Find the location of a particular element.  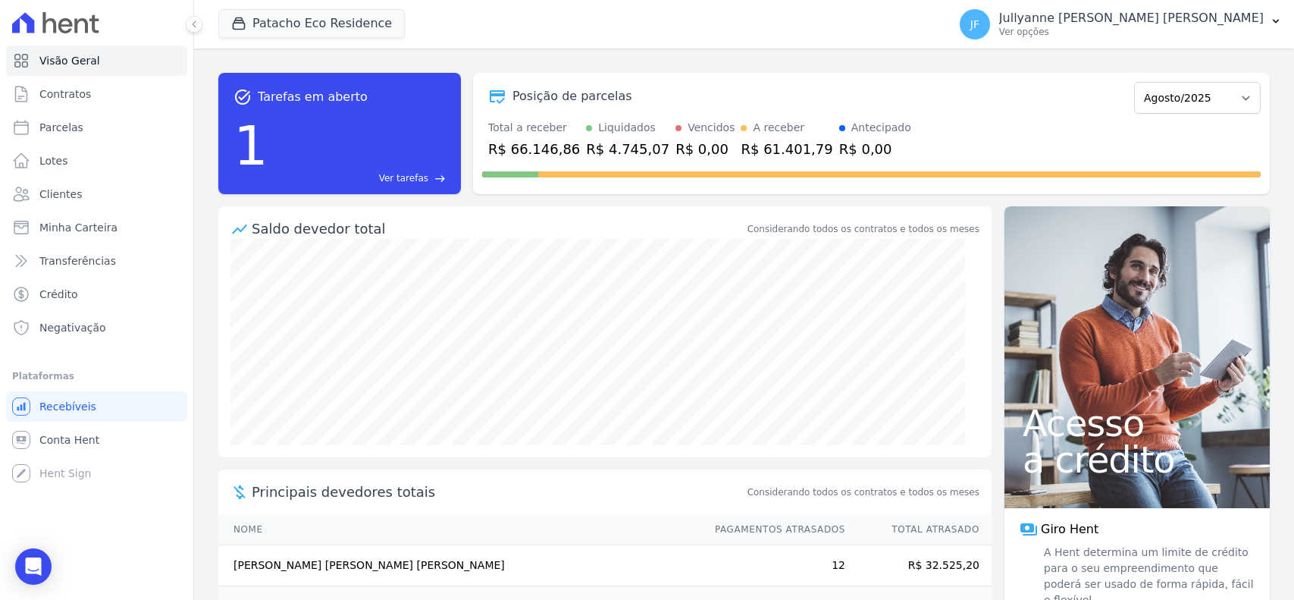

div: R$ 66.146,86 is located at coordinates (534, 149).